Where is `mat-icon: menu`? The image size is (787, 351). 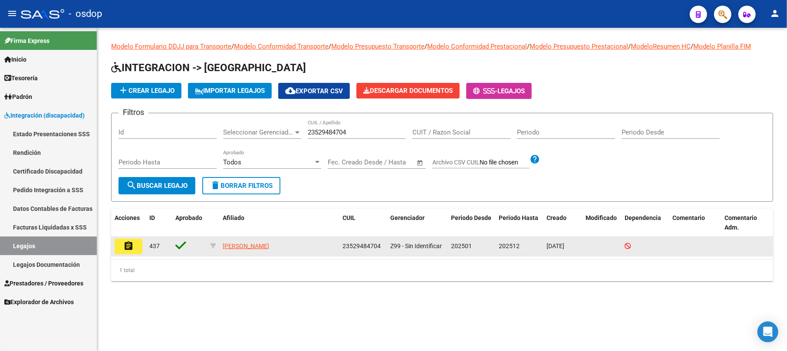 mat-icon: menu is located at coordinates (12, 13).